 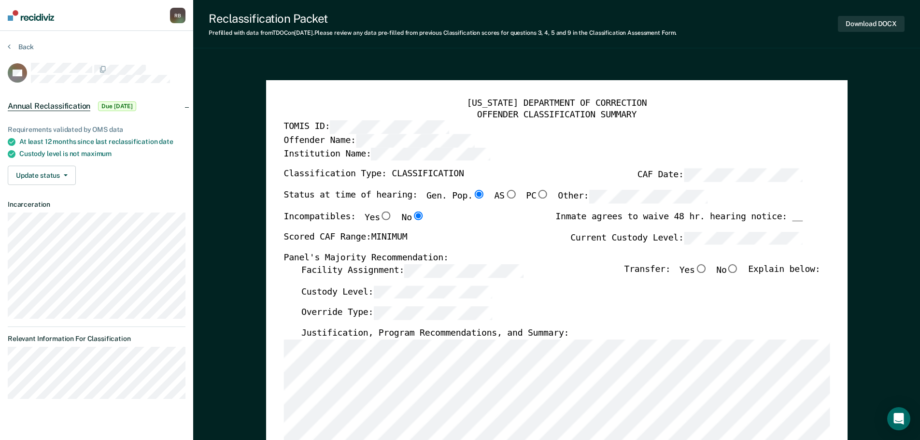 I want to click on div: Transfer: Explain below:, so click(x=722, y=275).